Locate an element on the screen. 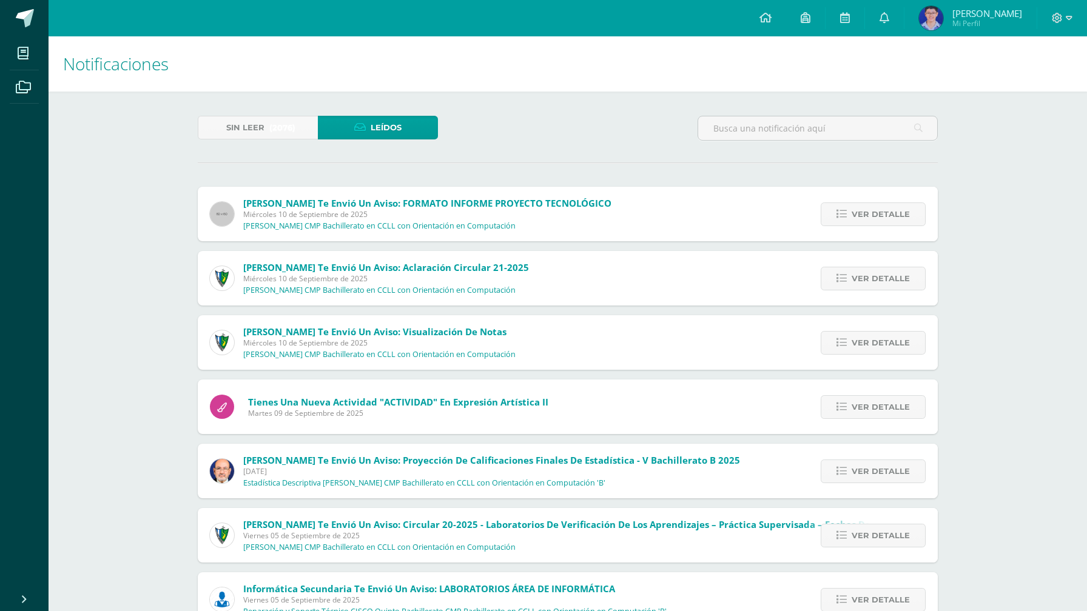  span: Sin leer is located at coordinates (245, 127).